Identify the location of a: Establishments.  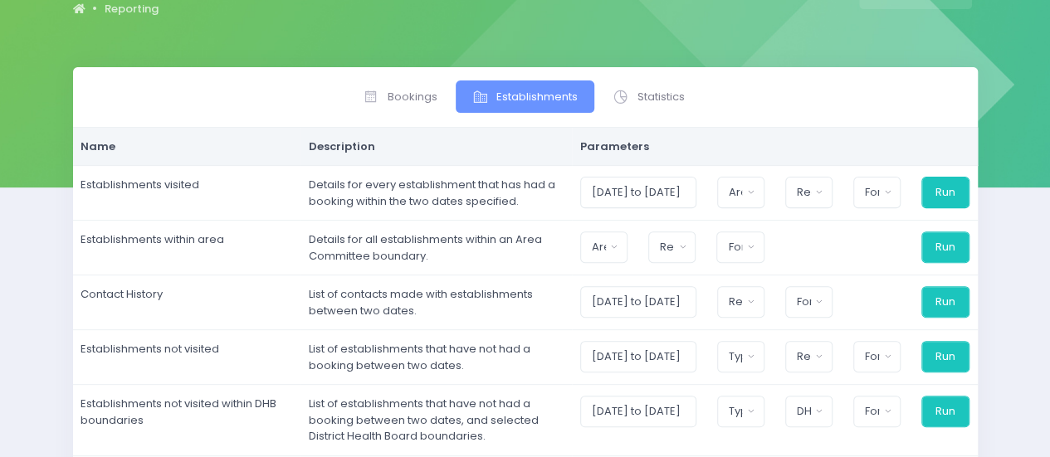
(525, 96).